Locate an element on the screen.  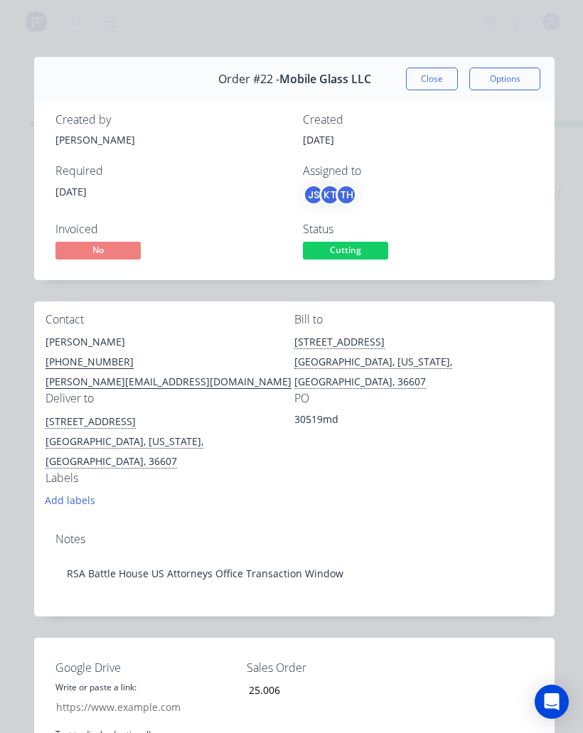
div: Bill to is located at coordinates (419, 319).